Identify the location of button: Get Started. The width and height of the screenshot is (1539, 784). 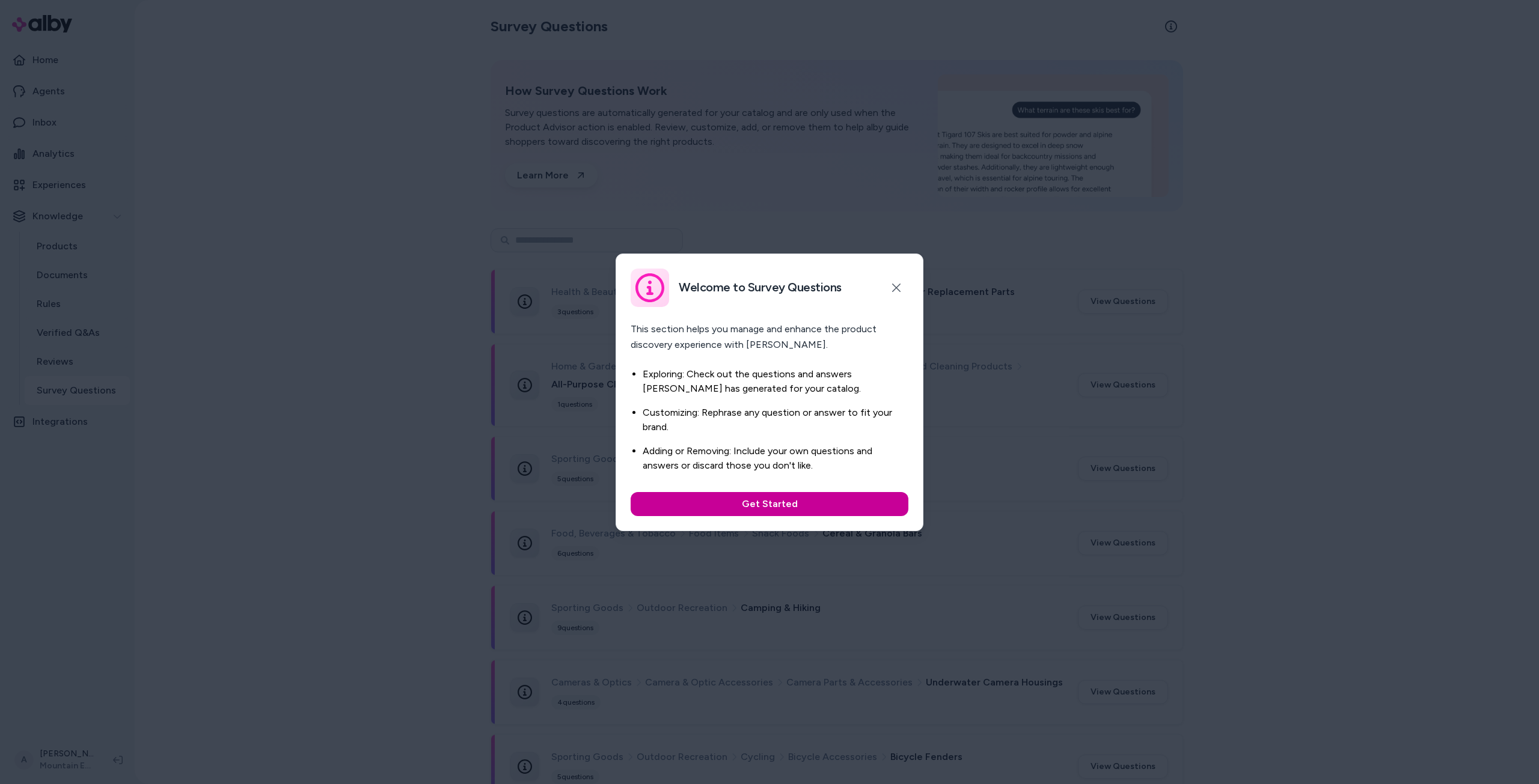
(770, 504).